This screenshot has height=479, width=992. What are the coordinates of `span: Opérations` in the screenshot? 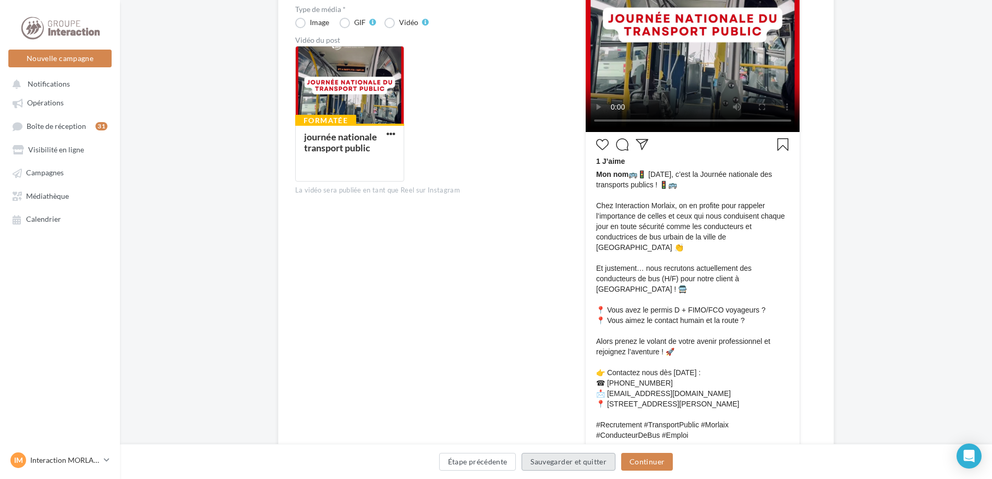 It's located at (45, 103).